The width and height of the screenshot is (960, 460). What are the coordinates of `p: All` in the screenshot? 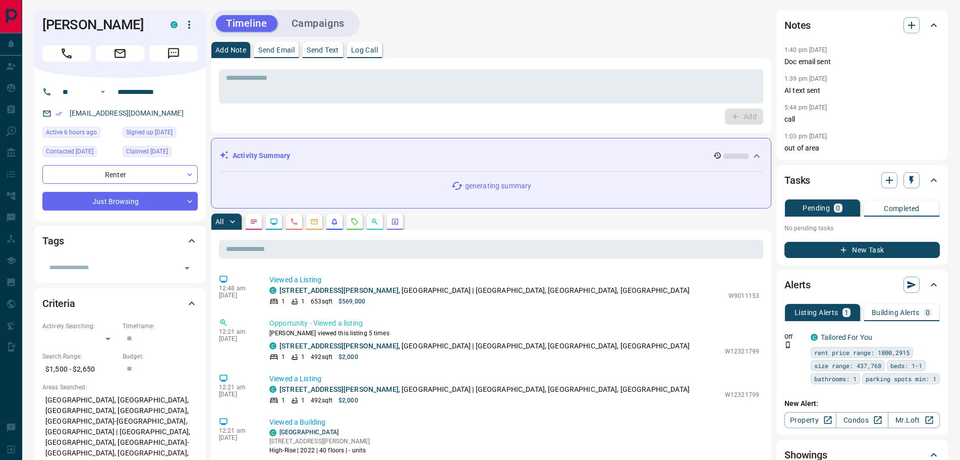 It's located at (220, 222).